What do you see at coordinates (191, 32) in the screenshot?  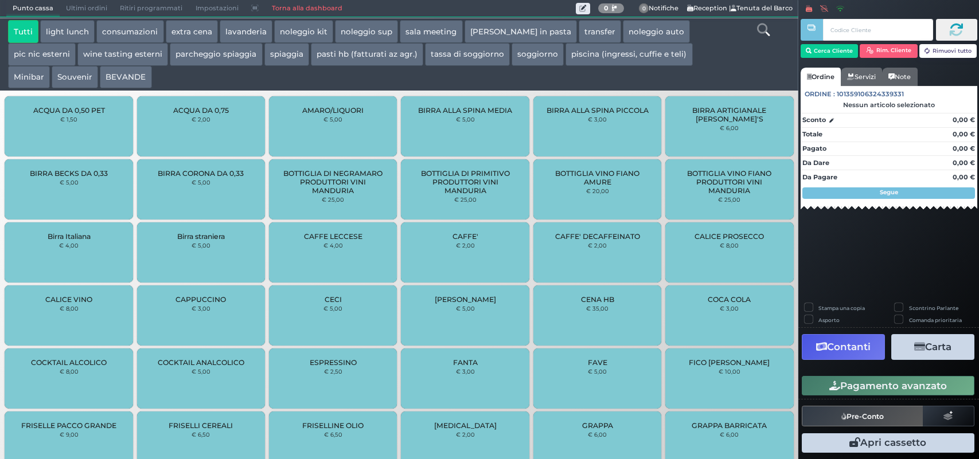 I see `button: extra cena` at bounding box center [191, 32].